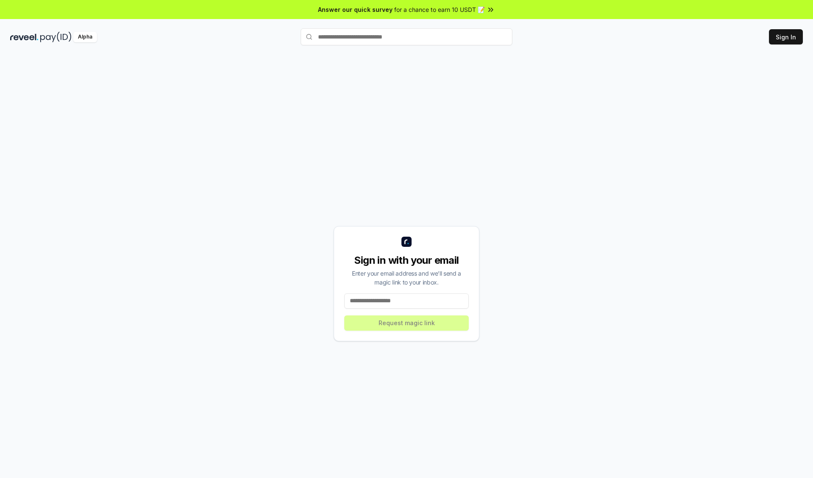 The image size is (813, 478). Describe the element at coordinates (406, 260) in the screenshot. I see `div: Sign in with your email` at that location.